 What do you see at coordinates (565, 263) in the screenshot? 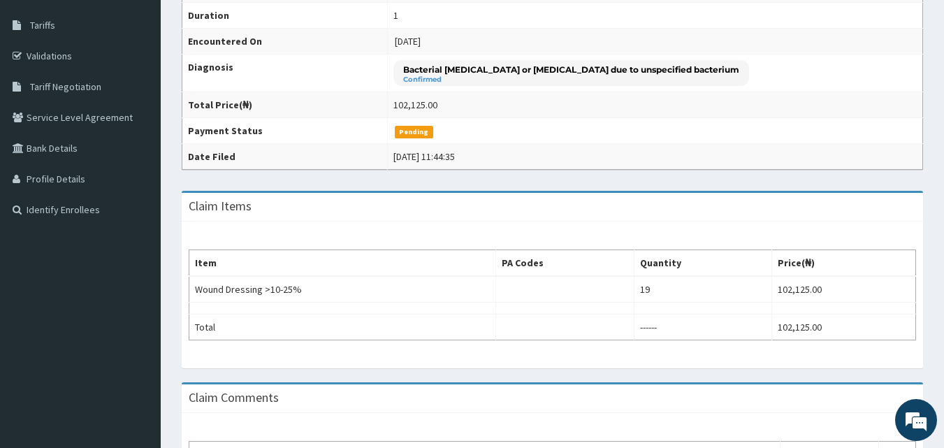
I see `th: PA Codes` at bounding box center [565, 263].